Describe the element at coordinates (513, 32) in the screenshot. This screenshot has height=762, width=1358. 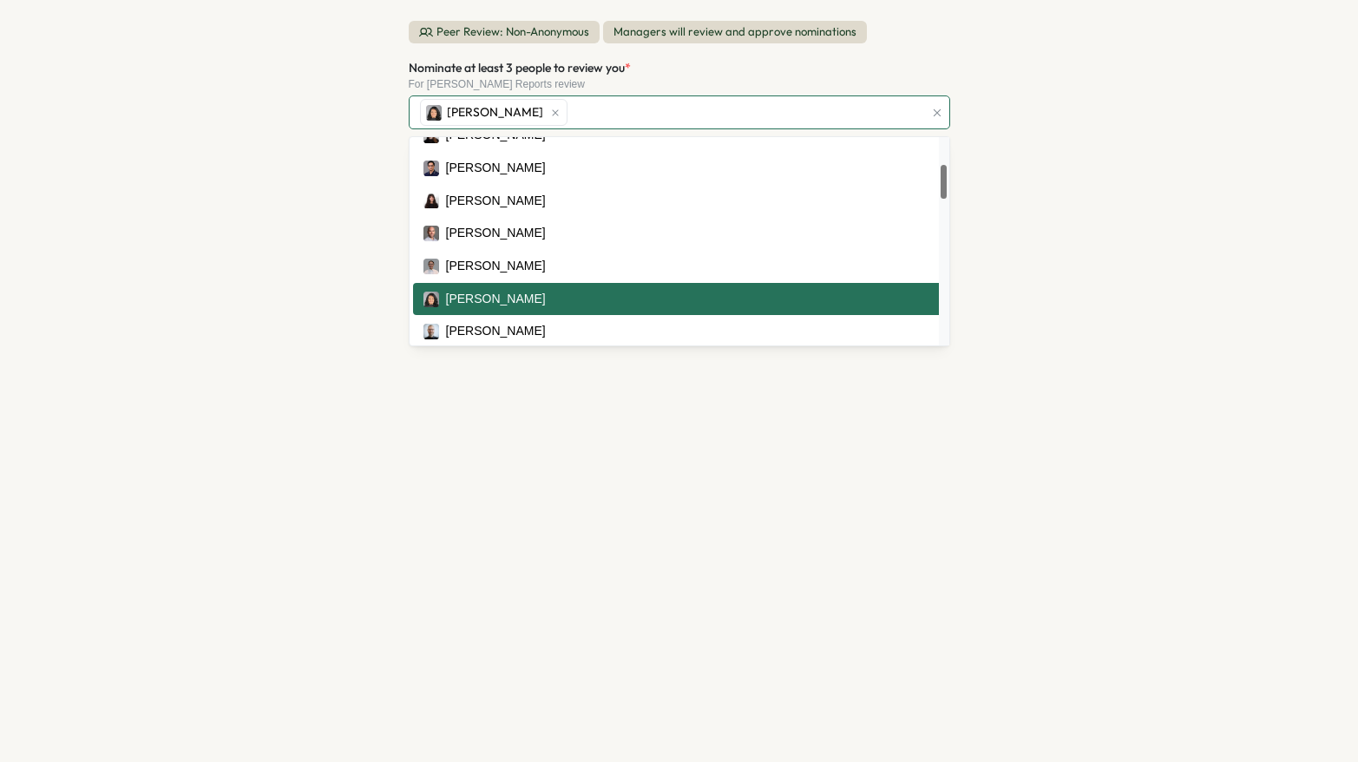
I see `p: Peer Review: Non-Anonymous` at that location.